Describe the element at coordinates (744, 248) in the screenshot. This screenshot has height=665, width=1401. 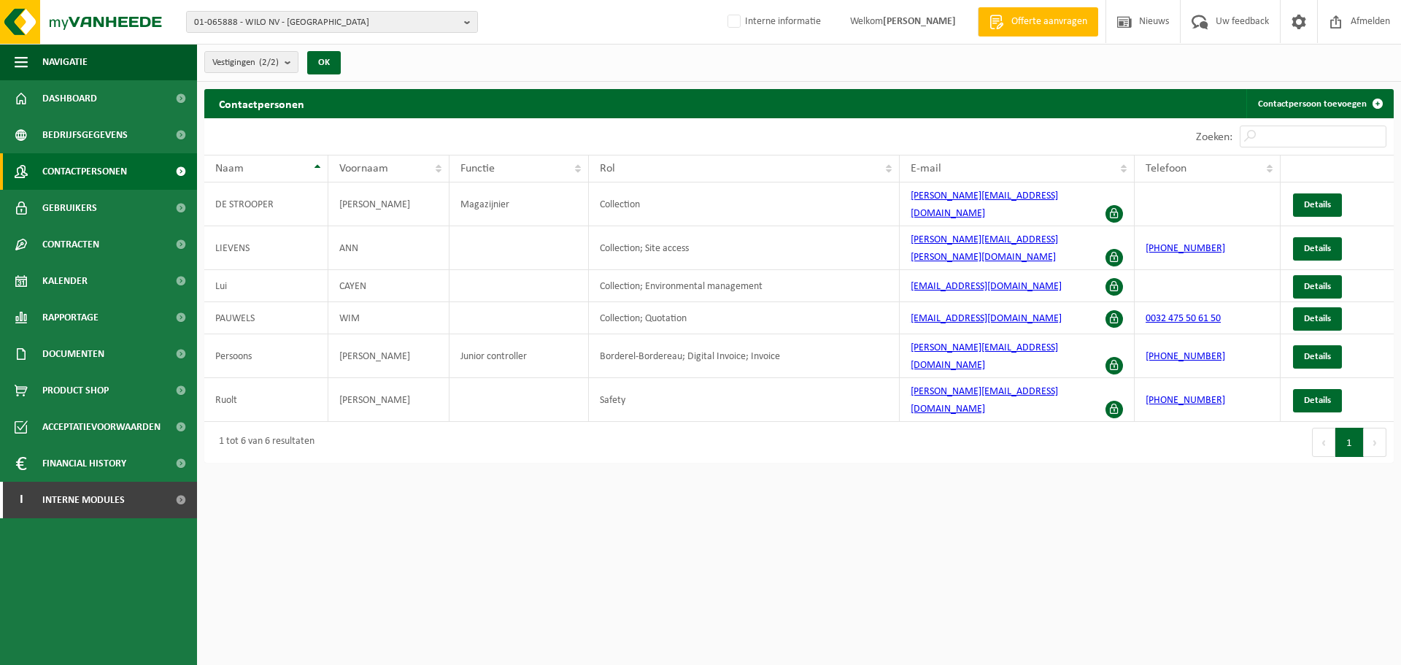
I see `td: Collection; Site access` at that location.